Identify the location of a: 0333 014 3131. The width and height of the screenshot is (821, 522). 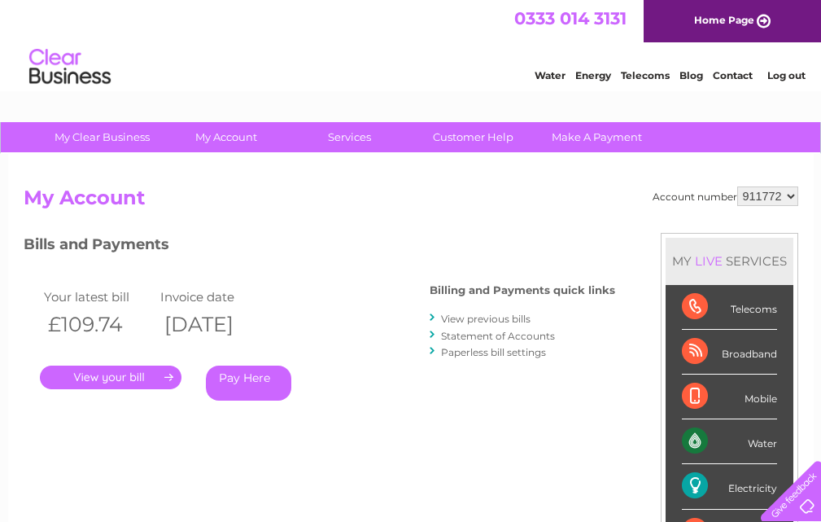
(571, 18).